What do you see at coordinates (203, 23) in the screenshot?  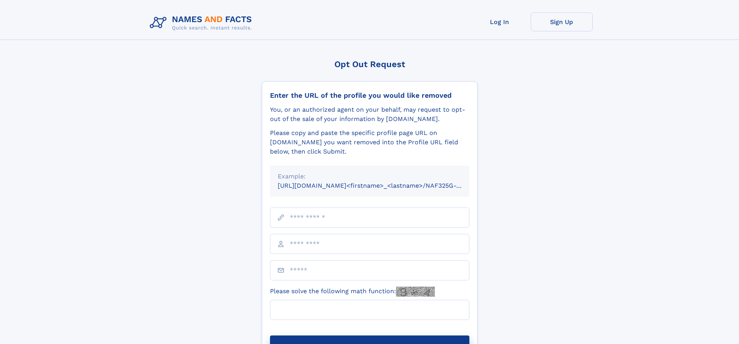 I see `img: Logo Names and Facts` at bounding box center [203, 23].